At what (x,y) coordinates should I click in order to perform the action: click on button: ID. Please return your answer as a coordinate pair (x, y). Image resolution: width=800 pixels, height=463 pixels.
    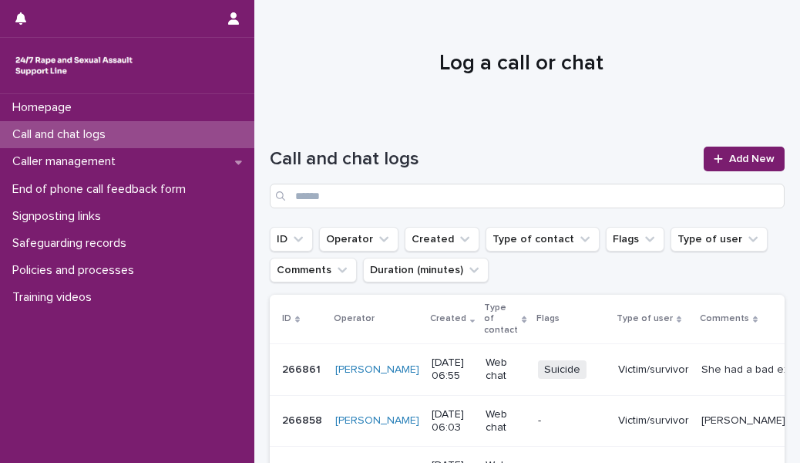
    Looking at the image, I should click on (291, 239).